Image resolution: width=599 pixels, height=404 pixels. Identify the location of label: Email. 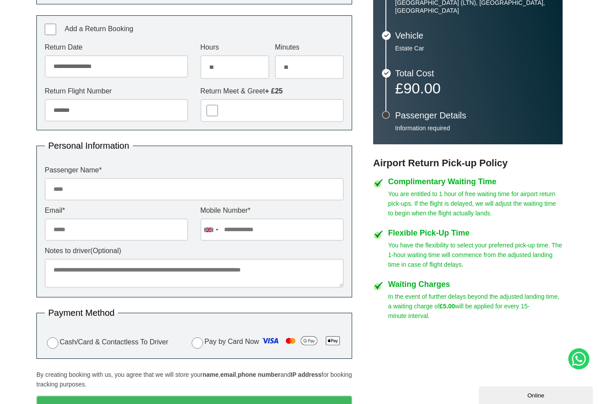
(116, 210).